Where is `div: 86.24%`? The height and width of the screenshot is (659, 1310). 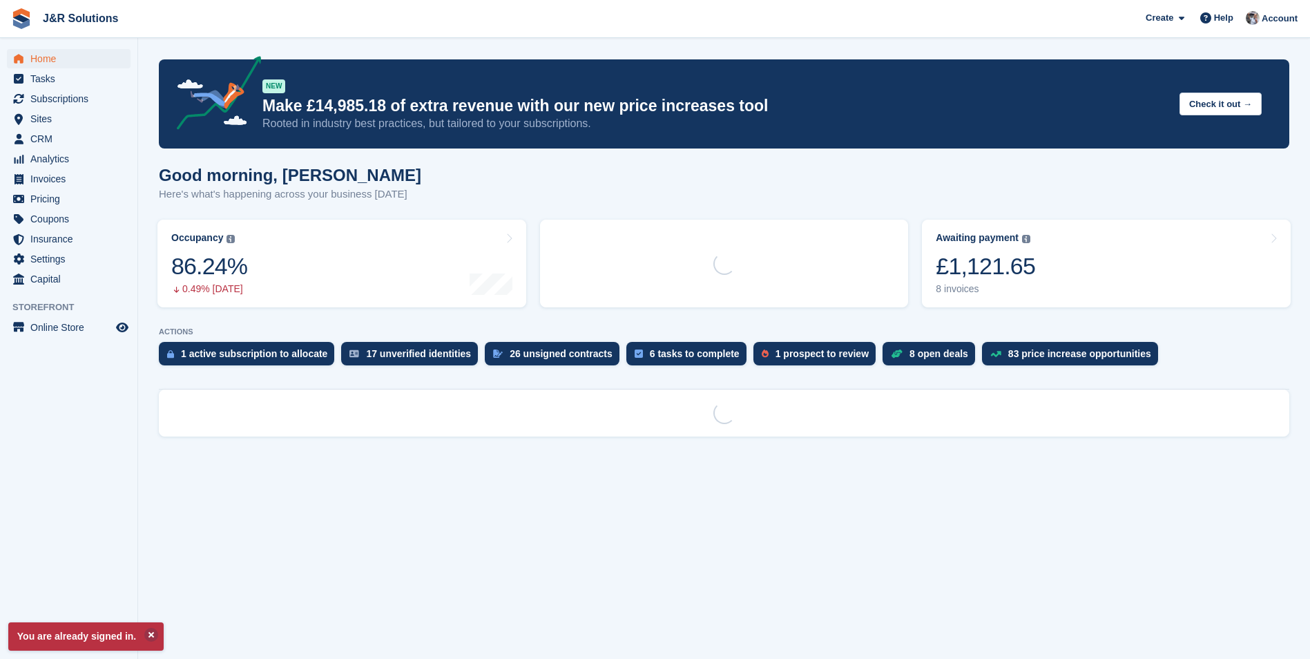 div: 86.24% is located at coordinates (209, 266).